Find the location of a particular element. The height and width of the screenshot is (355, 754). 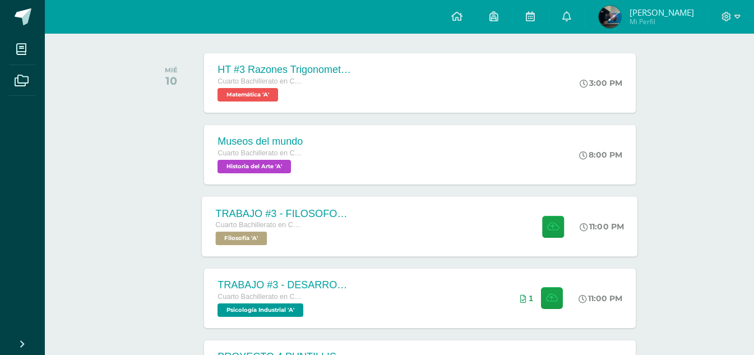

span: Historia del Arte 'A' is located at coordinates (254, 166).